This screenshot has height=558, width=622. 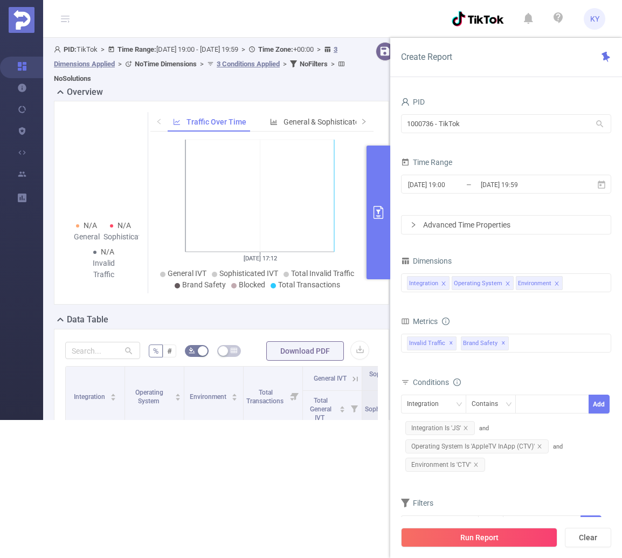 What do you see at coordinates (72, 78) in the screenshot?
I see `b: No Solutions` at bounding box center [72, 78].